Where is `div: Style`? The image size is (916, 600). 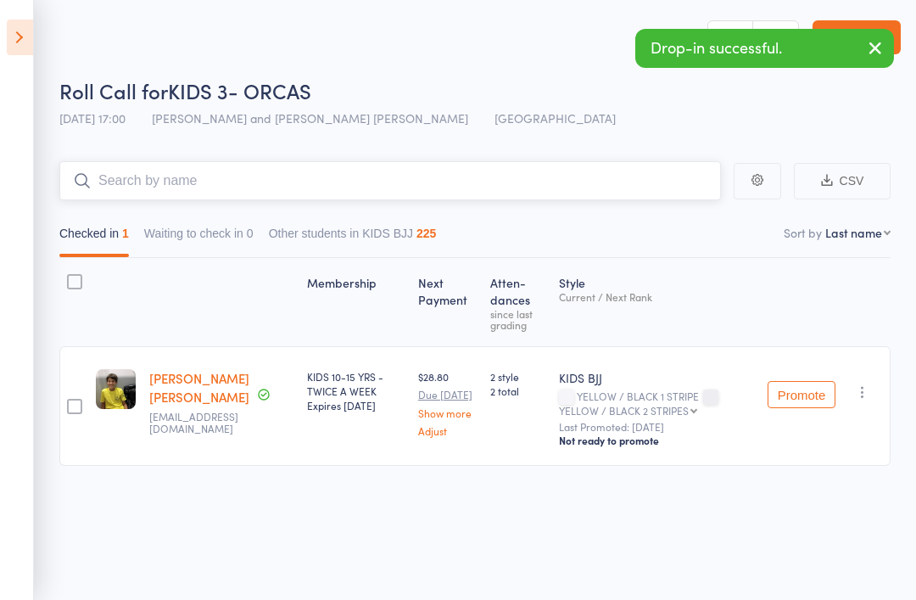
div: Style is located at coordinates (657, 302).